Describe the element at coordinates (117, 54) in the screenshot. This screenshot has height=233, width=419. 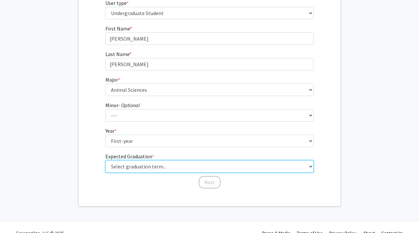
I see `span: Last Name` at that location.